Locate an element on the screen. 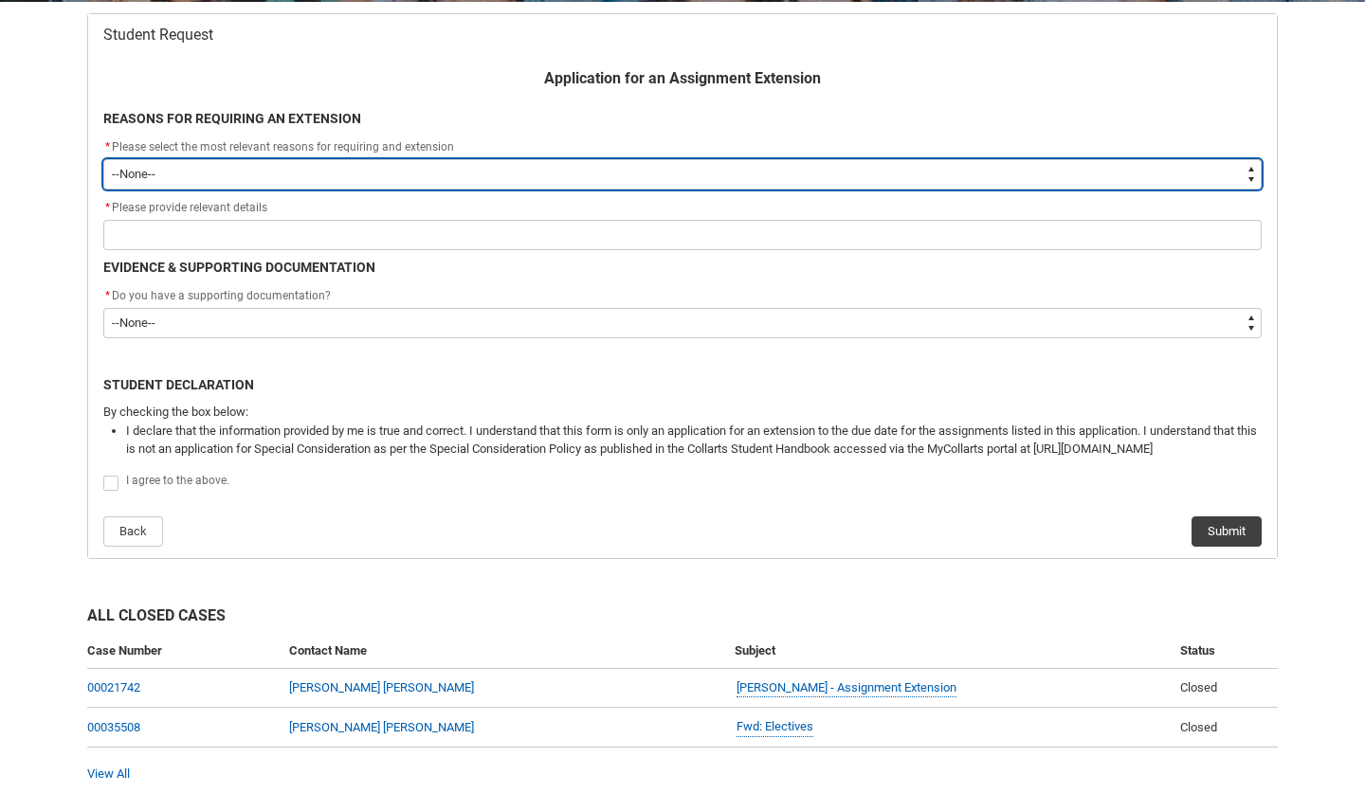  span: I agree to the above. is located at coordinates (177, 481).